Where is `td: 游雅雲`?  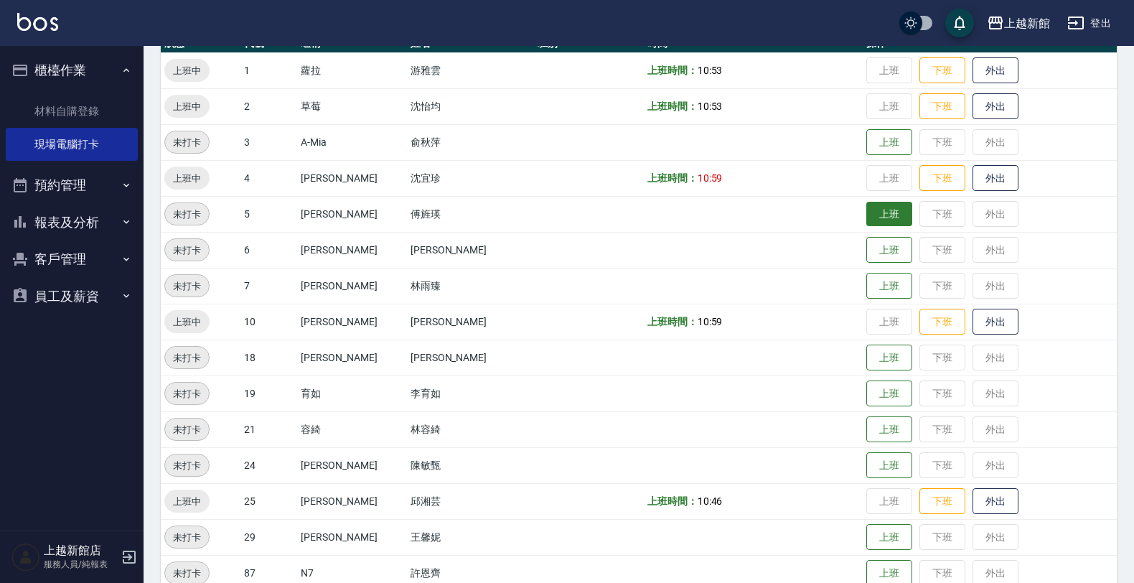
td: 游雅雲 is located at coordinates (471, 70).